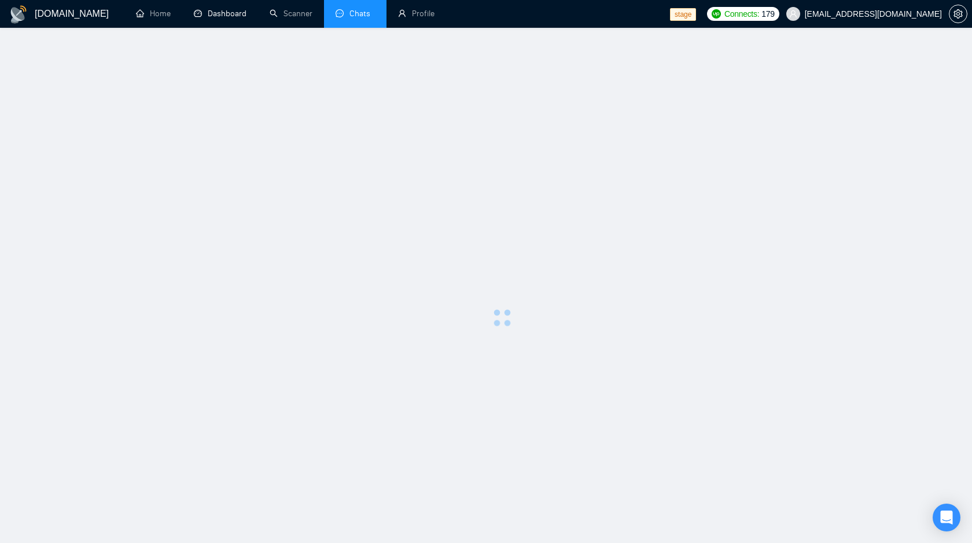  Describe the element at coordinates (355, 13) in the screenshot. I see `a: messageChats` at that location.